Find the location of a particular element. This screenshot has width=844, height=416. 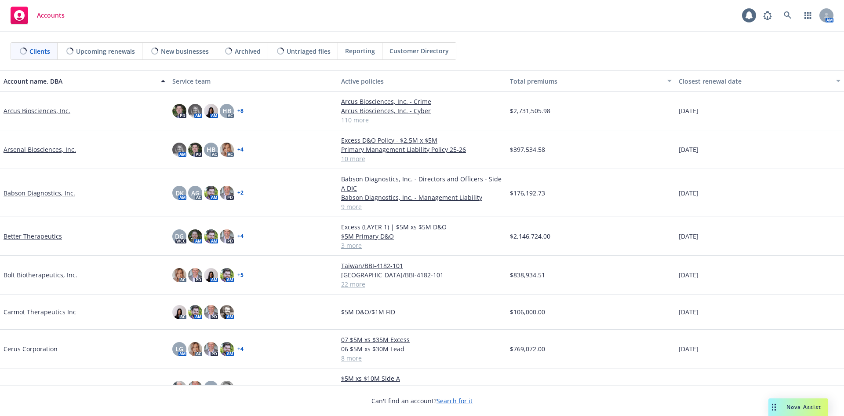

a: Bolt Biotherapeutics, Inc. is located at coordinates (40, 274).